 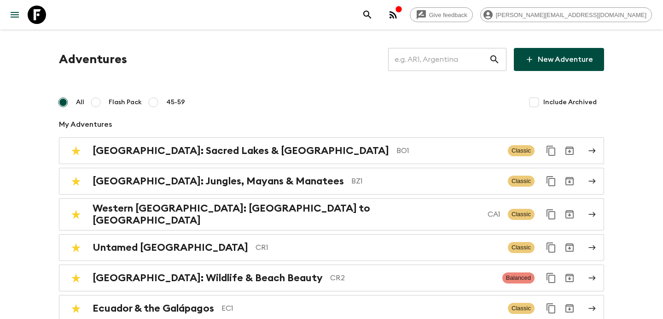 What do you see at coordinates (80, 102) in the screenshot?
I see `span: All` at bounding box center [80, 102].